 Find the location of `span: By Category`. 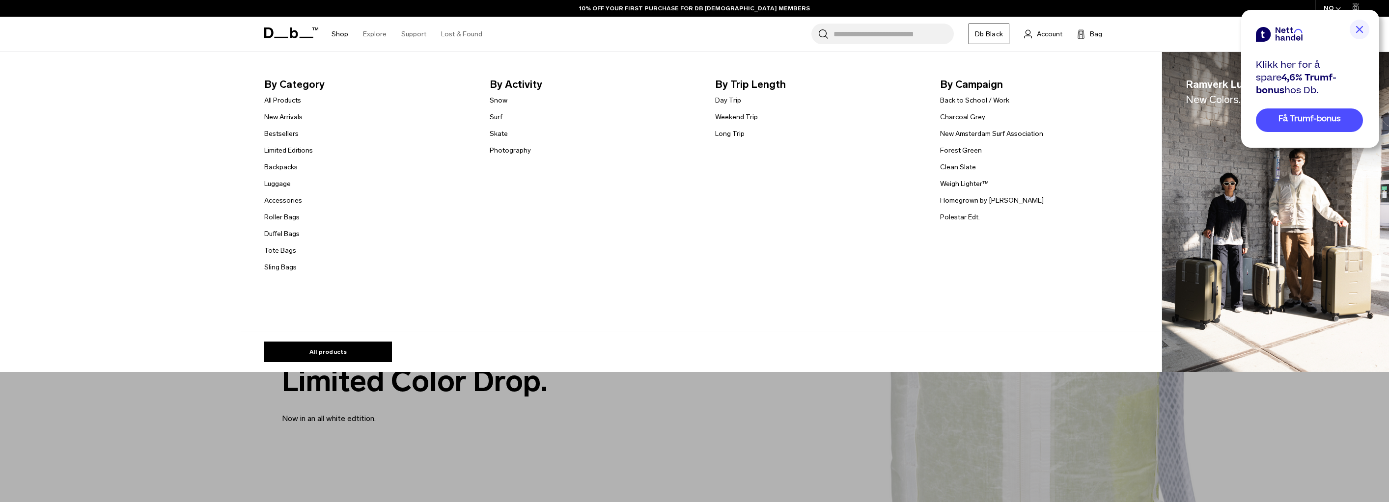

span: By Category is located at coordinates (369, 84).